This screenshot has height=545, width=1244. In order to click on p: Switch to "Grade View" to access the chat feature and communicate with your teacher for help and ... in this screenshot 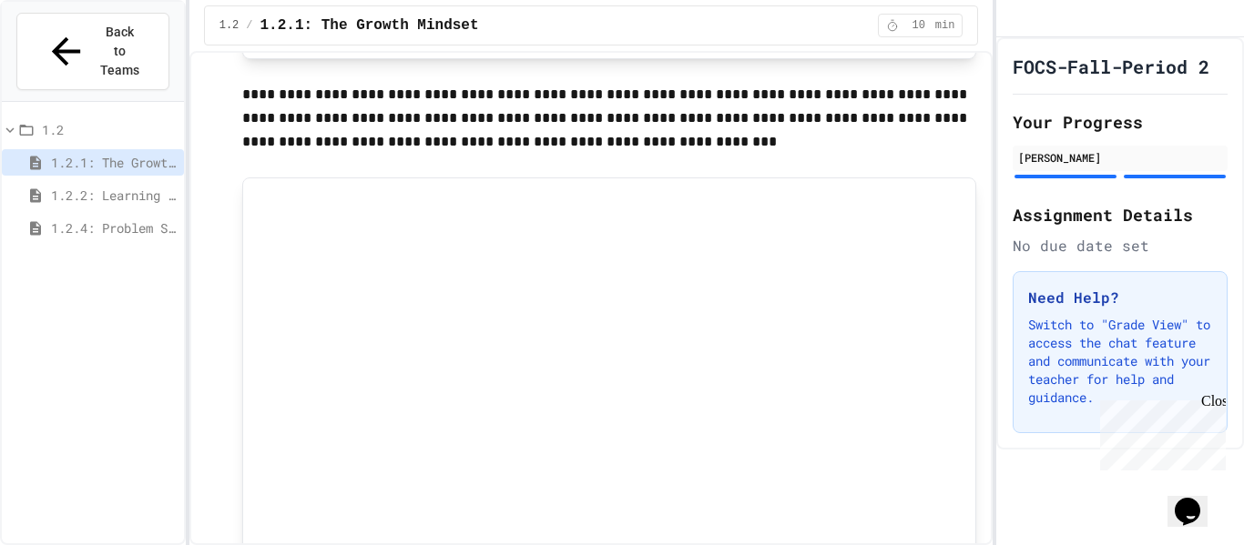, I will do `click(1120, 361)`.